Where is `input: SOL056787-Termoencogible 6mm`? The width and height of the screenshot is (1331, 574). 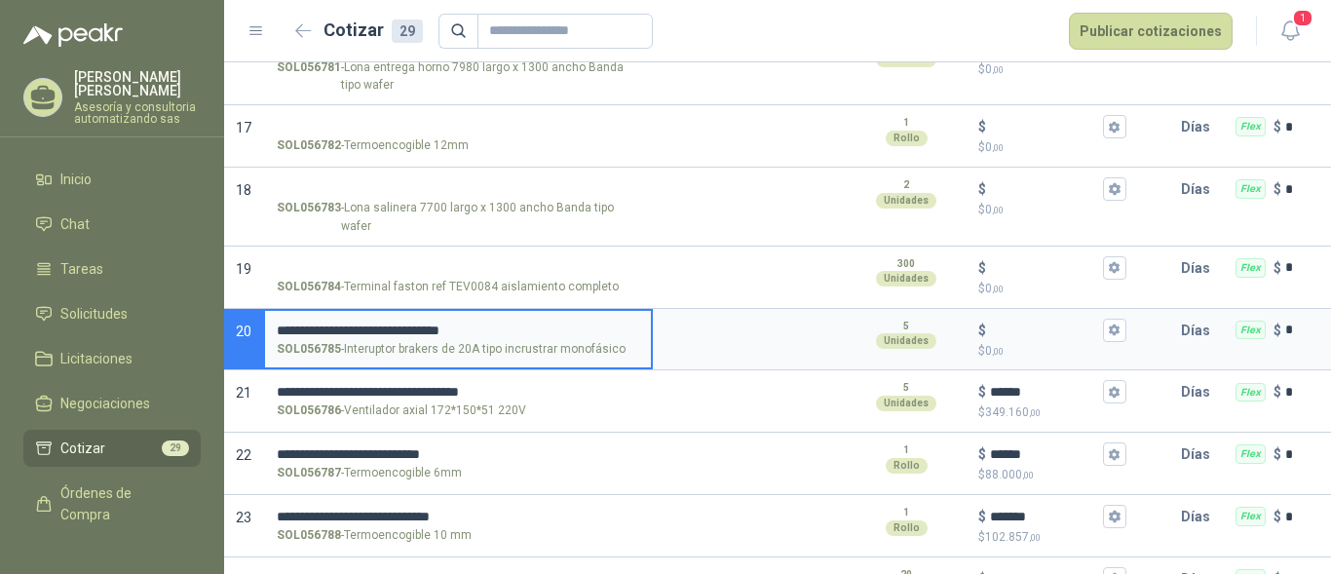
input: SOL056787-Termoencogible 6mm is located at coordinates (458, 454).